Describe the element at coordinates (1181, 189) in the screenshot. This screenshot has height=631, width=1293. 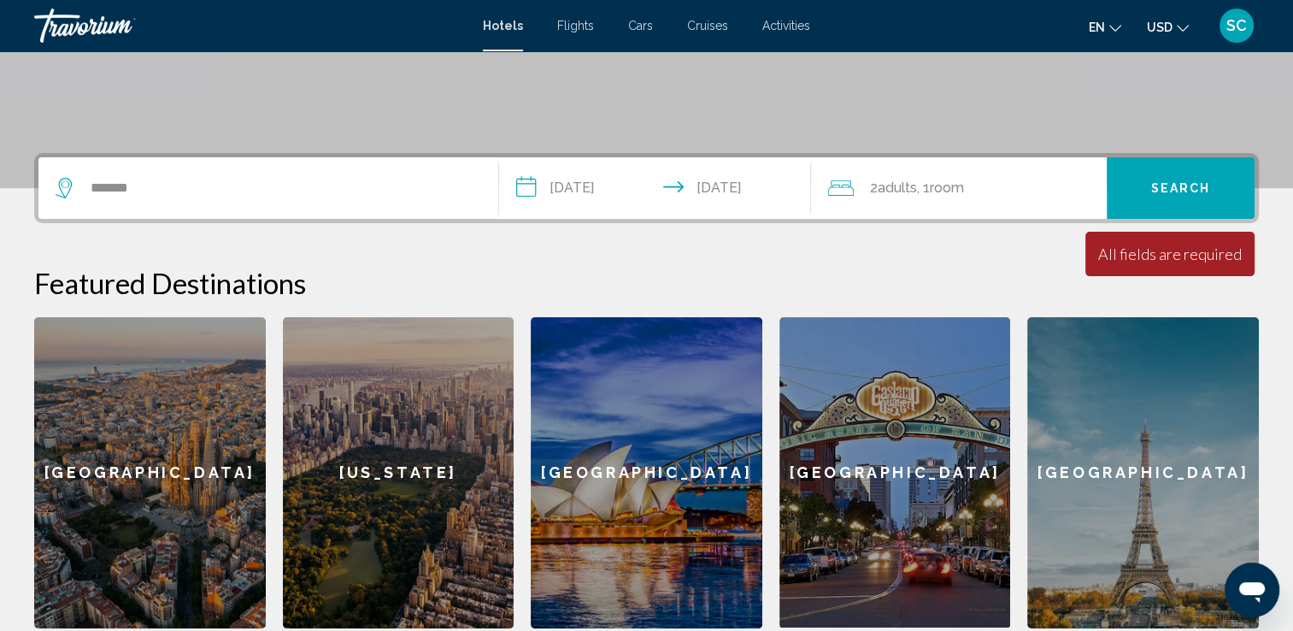
I see `span: Search` at that location.